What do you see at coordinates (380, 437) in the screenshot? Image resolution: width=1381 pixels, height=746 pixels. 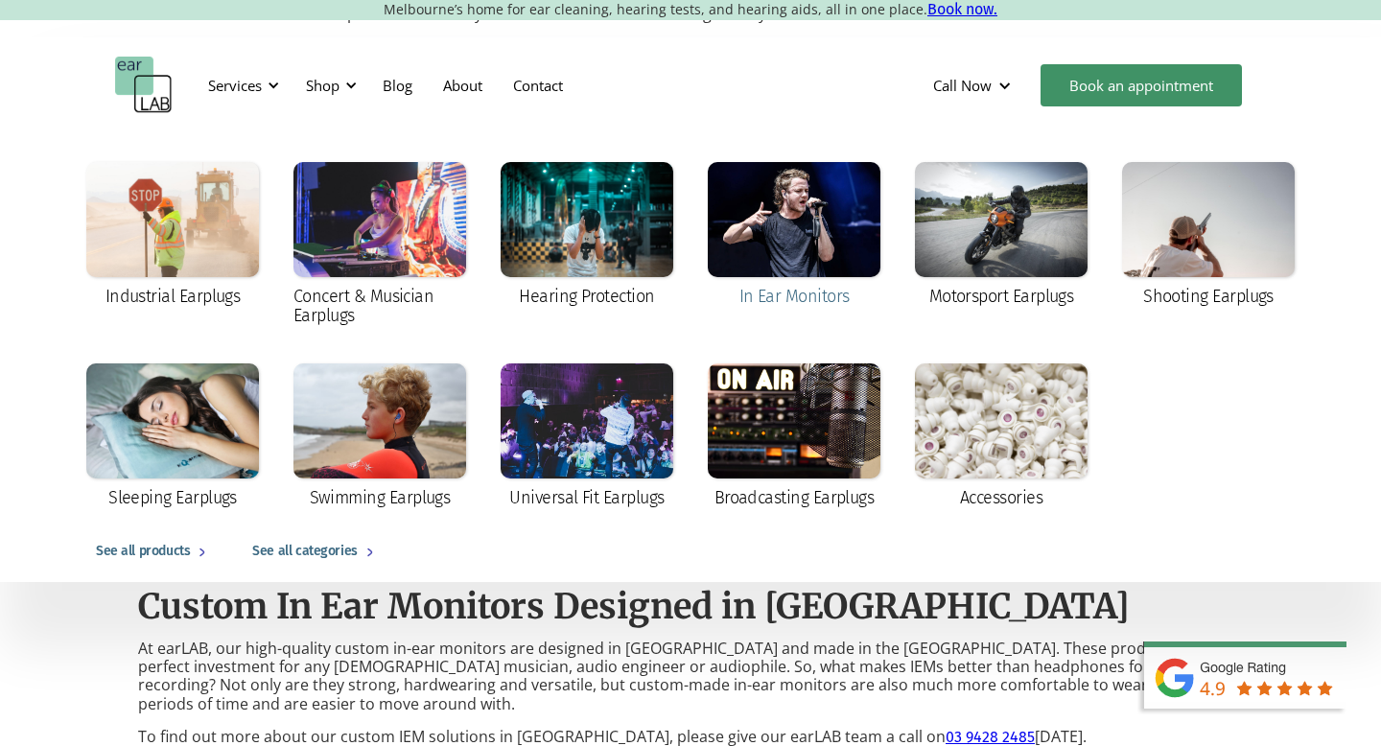 I see `a: Swimming Earplugs` at bounding box center [380, 437].